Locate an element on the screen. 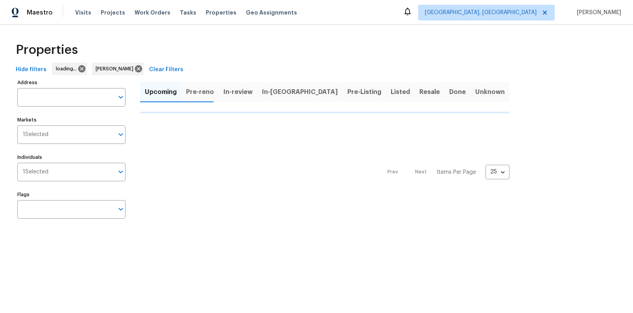  span: Maestro is located at coordinates (40, 13).